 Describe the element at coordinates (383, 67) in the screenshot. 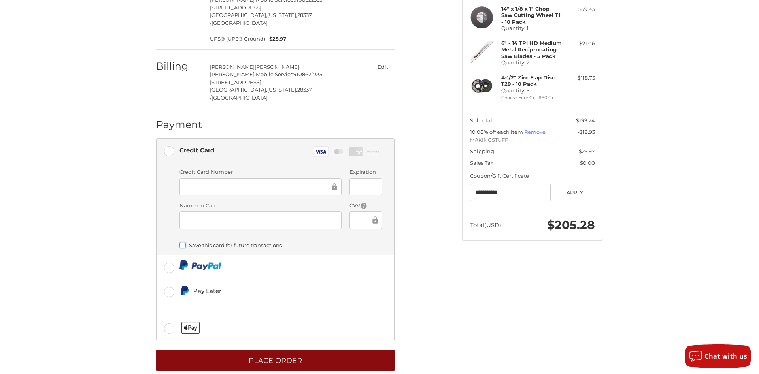

I see `button: Edit` at that location.